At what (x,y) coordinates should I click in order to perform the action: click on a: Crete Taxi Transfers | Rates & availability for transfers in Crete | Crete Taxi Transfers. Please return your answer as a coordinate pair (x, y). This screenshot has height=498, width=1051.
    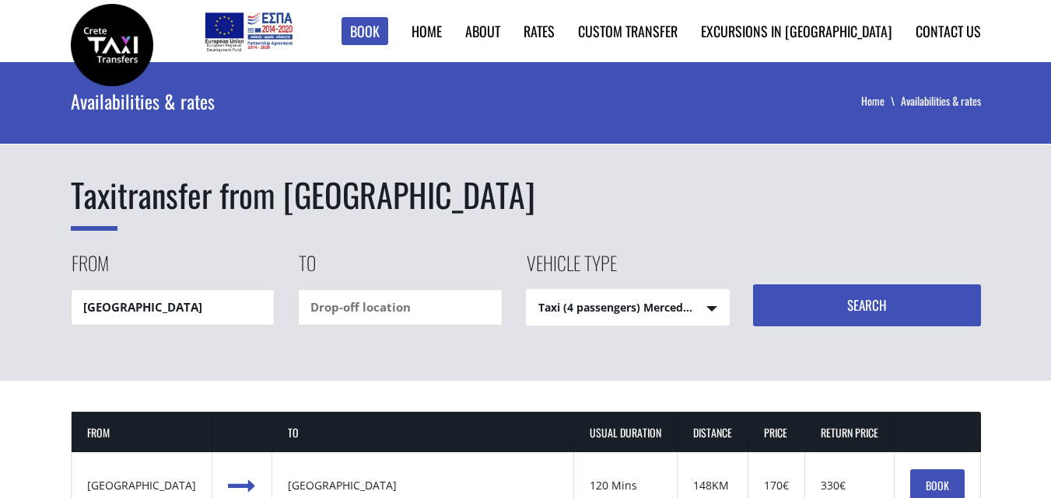
    Looking at the image, I should click on (112, 43).